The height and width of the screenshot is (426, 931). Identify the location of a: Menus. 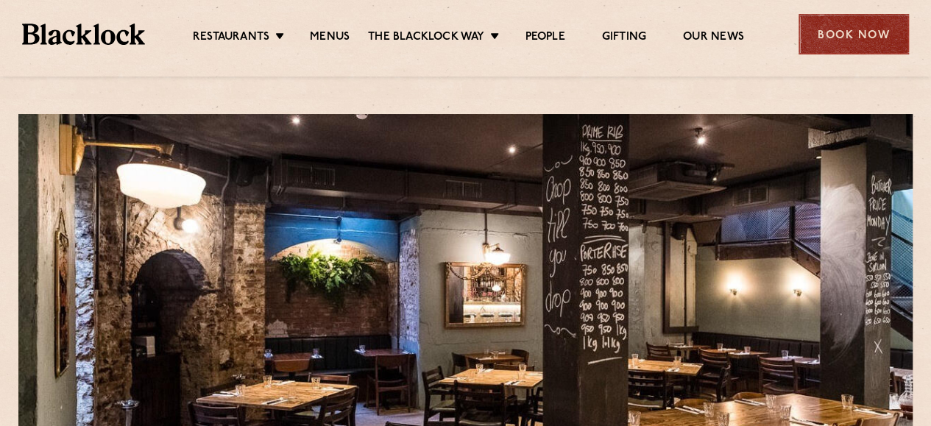
(330, 38).